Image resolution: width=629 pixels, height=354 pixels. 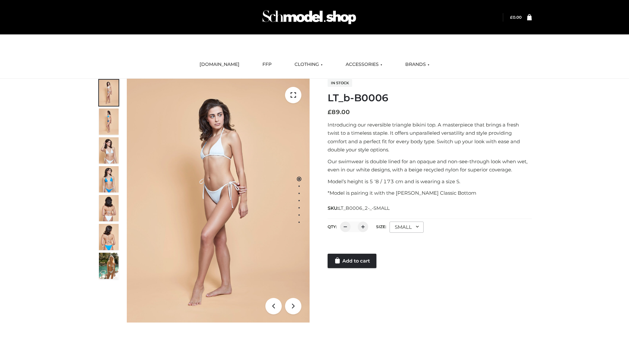 I want to click on img: ArielClassicBikiniTop_CloudNine_AzureSky_OW114ECO_8-scaled.jpg, so click(x=109, y=237).